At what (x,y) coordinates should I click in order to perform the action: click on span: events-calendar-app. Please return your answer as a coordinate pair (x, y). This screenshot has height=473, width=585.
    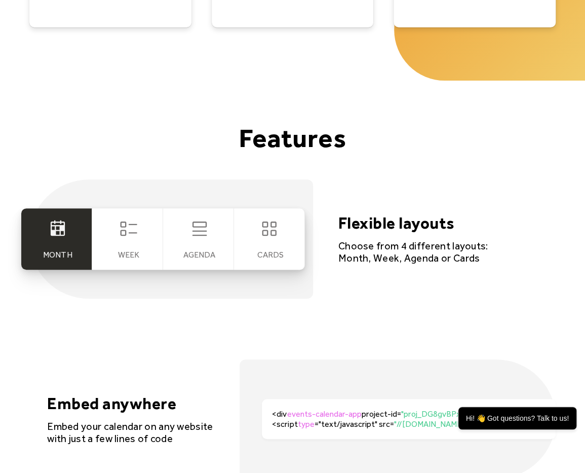
    Looking at the image, I should click on (324, 413).